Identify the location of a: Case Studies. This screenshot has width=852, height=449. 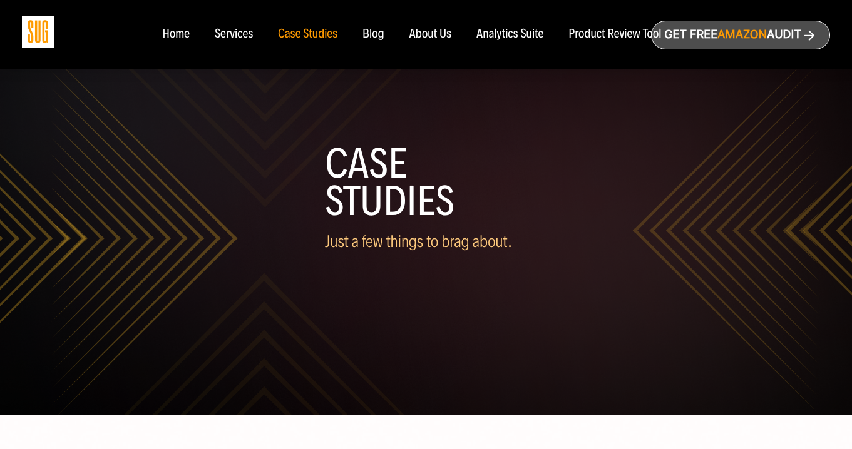
(307, 34).